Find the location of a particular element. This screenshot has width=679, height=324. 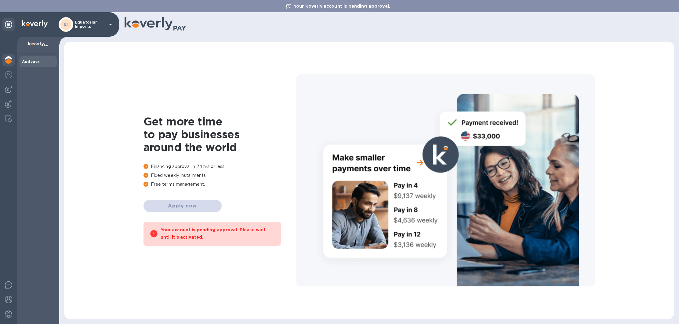

p: Fixed weekly installments. is located at coordinates (220, 175).